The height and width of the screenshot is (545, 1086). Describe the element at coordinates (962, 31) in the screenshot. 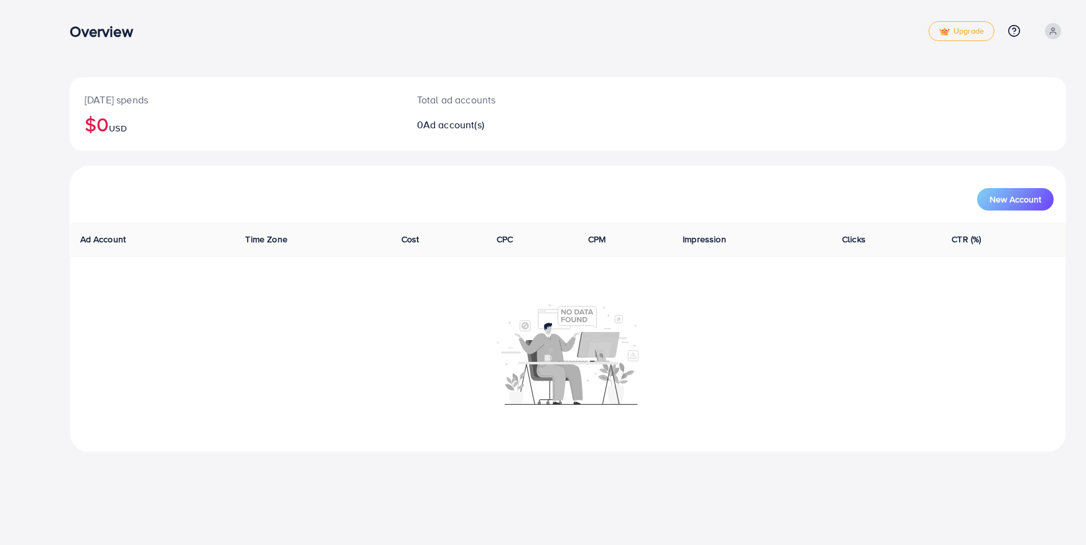

I see `span: Upgrade` at that location.